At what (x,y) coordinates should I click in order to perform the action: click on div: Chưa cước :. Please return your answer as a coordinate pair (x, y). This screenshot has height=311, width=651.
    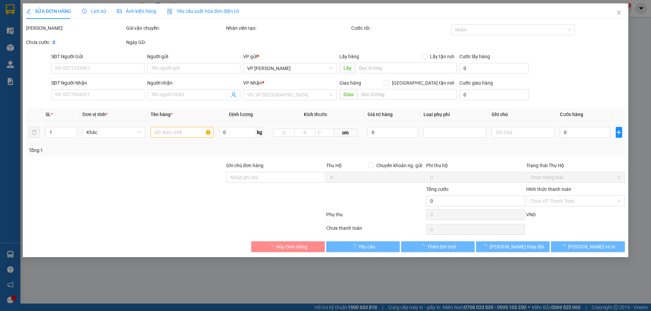
    Looking at the image, I should click on (75, 42).